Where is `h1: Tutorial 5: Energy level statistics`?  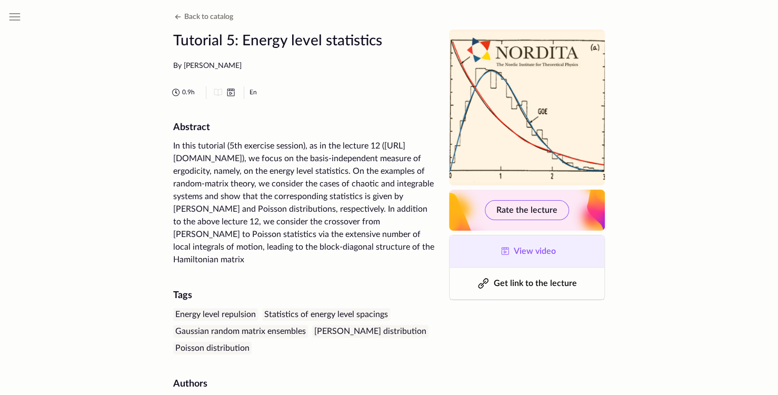 h1: Tutorial 5: Energy level statistics is located at coordinates (305, 41).